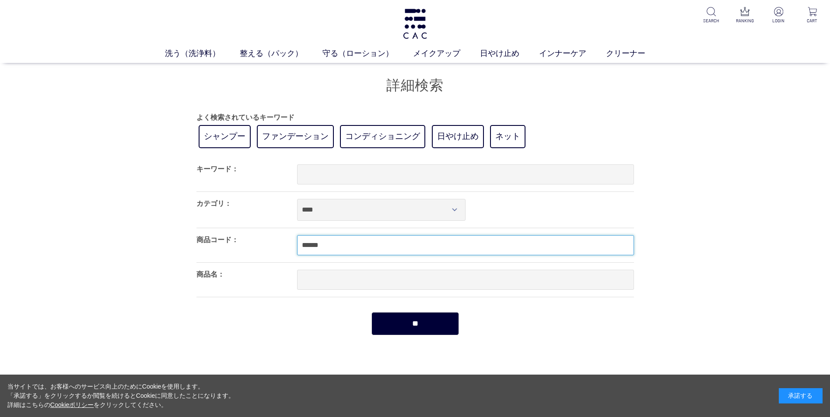 The height and width of the screenshot is (417, 830). I want to click on a: CART, so click(812, 15).